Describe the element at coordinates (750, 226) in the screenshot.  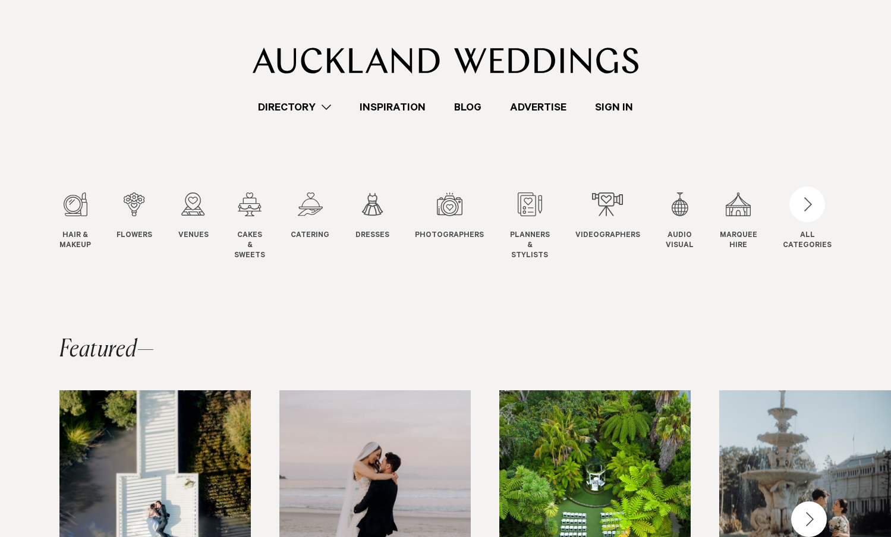
I see `swiper-slide: 11 / 12` at that location.